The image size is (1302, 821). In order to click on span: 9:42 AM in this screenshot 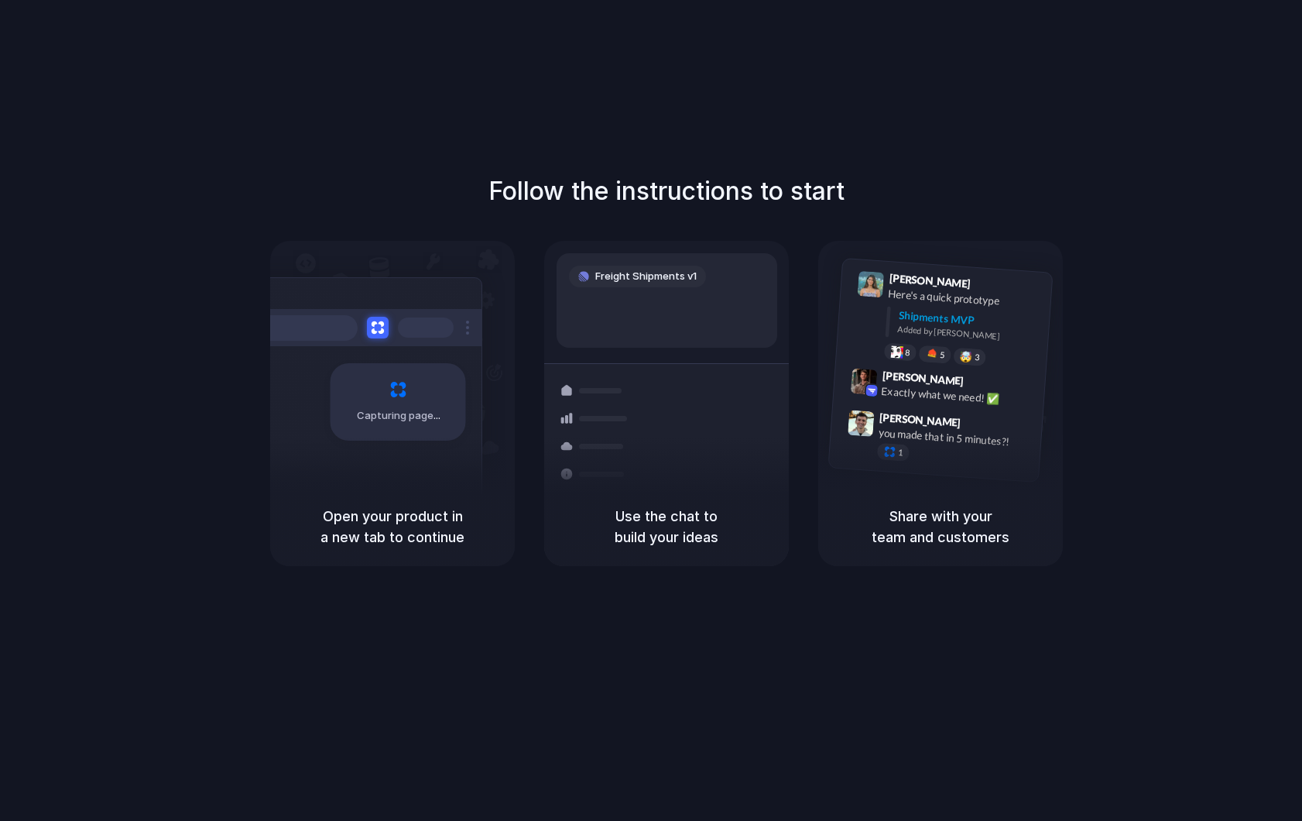, I will do `click(984, 383)`.